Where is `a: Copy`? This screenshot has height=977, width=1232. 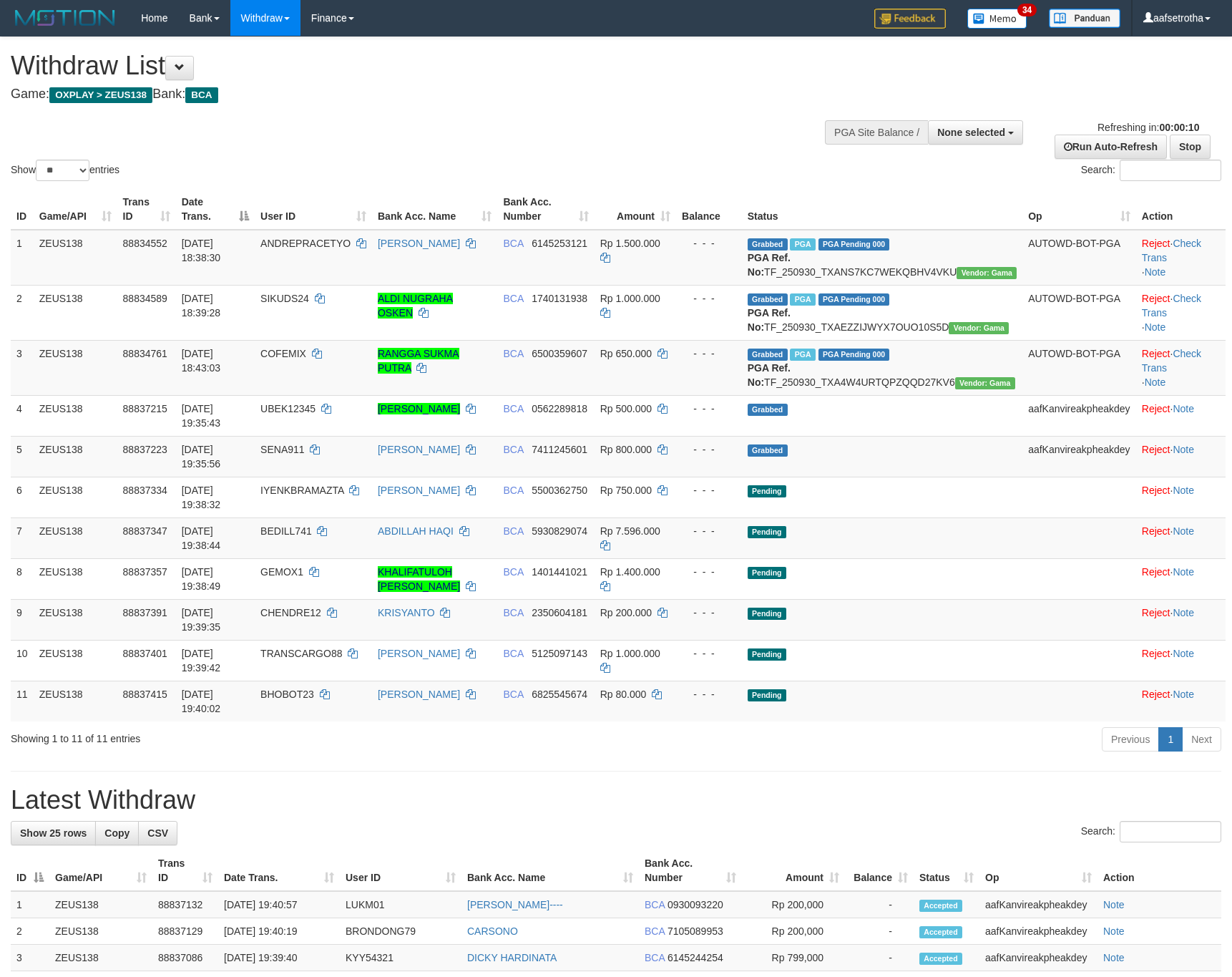 a: Copy is located at coordinates (117, 833).